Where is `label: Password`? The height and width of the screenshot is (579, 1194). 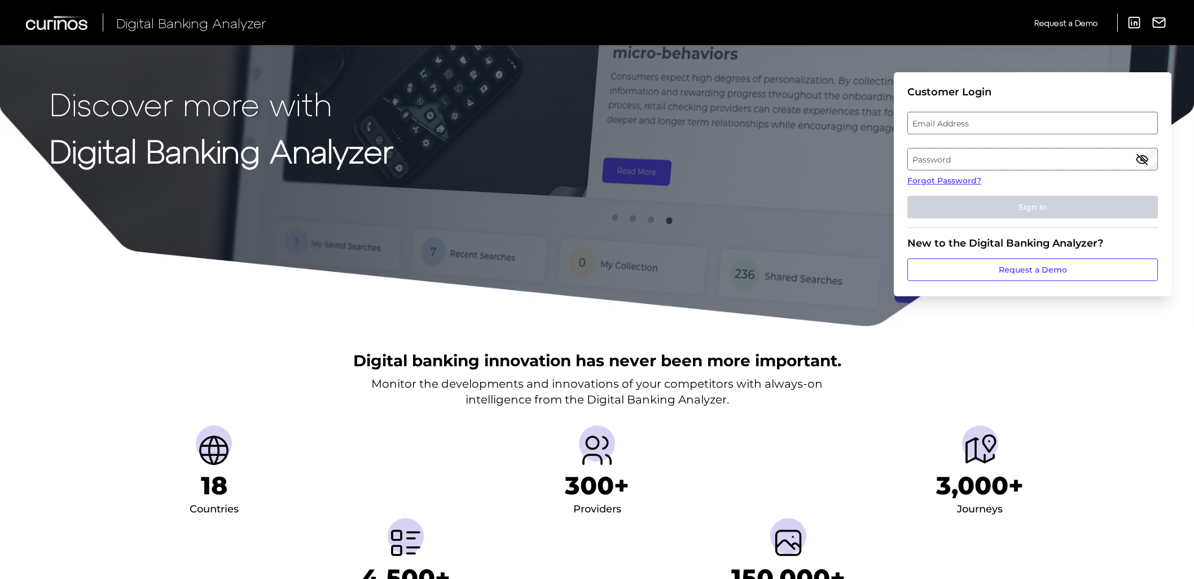
label: Password is located at coordinates (1032, 159).